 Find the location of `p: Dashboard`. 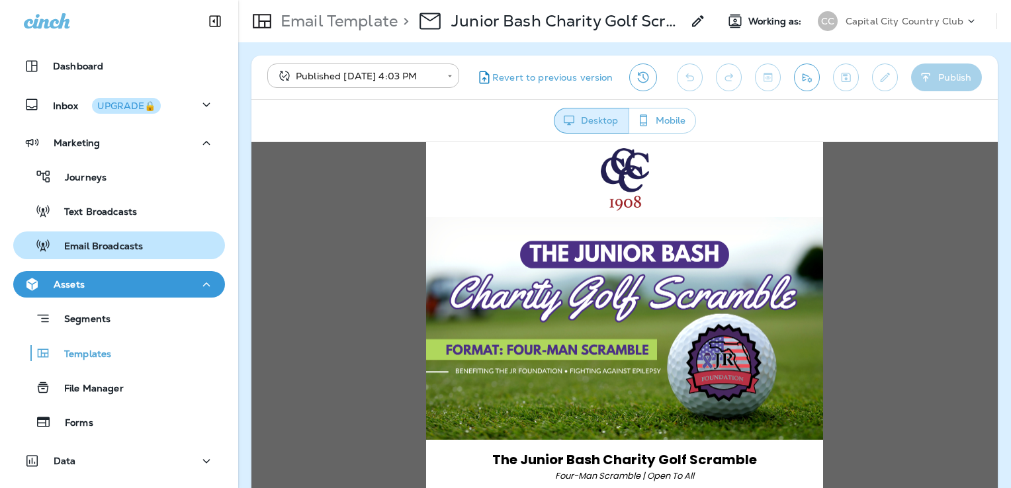

p: Dashboard is located at coordinates (78, 66).